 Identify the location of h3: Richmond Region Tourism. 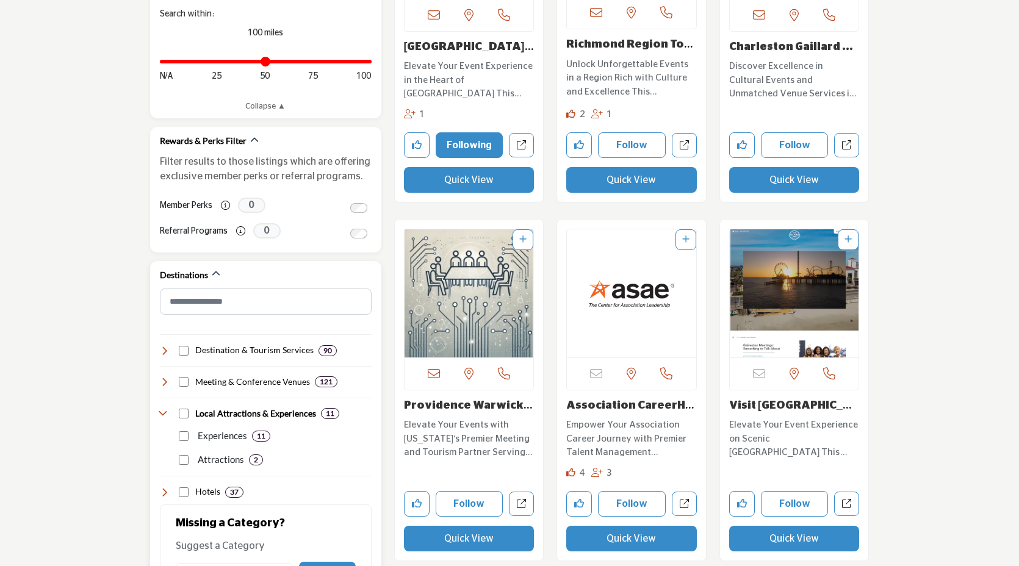
(632, 45).